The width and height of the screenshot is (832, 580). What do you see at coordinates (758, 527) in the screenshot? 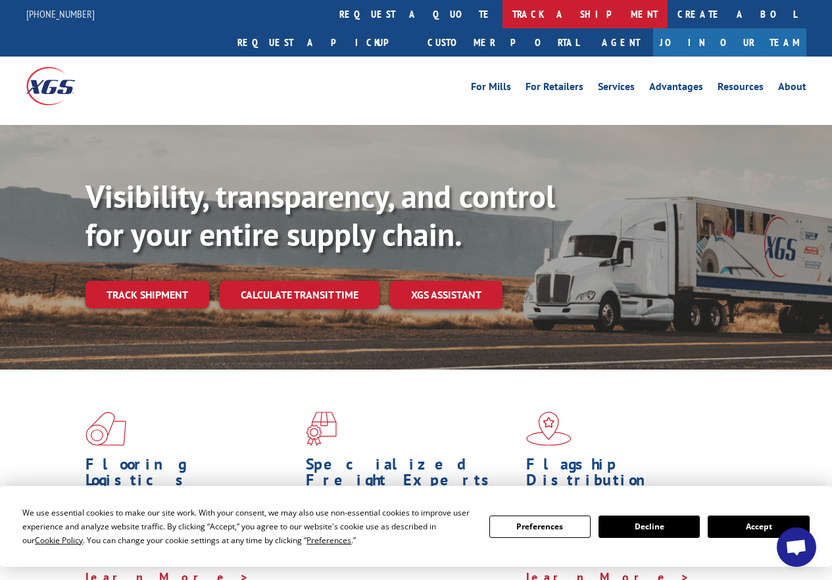
I see `button: Accept` at bounding box center [758, 527].